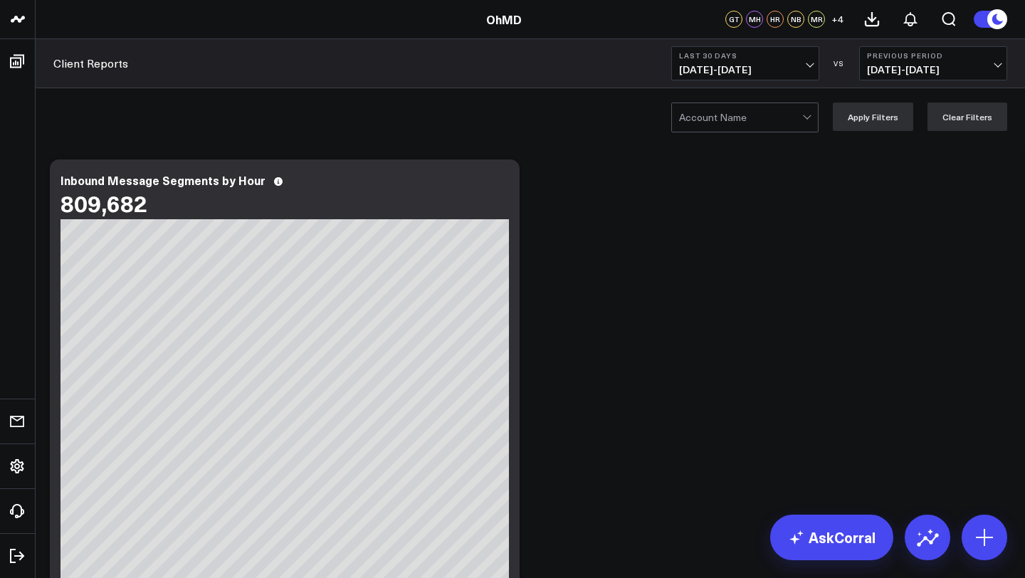 Image resolution: width=1025 pixels, height=578 pixels. I want to click on span: + 4, so click(837, 19).